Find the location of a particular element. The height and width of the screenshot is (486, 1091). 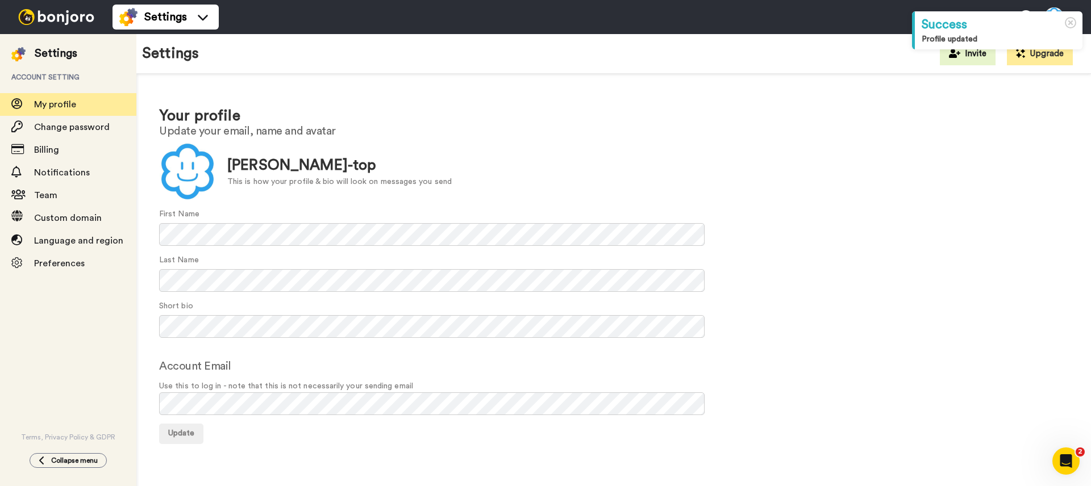

div: This is how your profile & bio will look on messages you send is located at coordinates (339, 182).